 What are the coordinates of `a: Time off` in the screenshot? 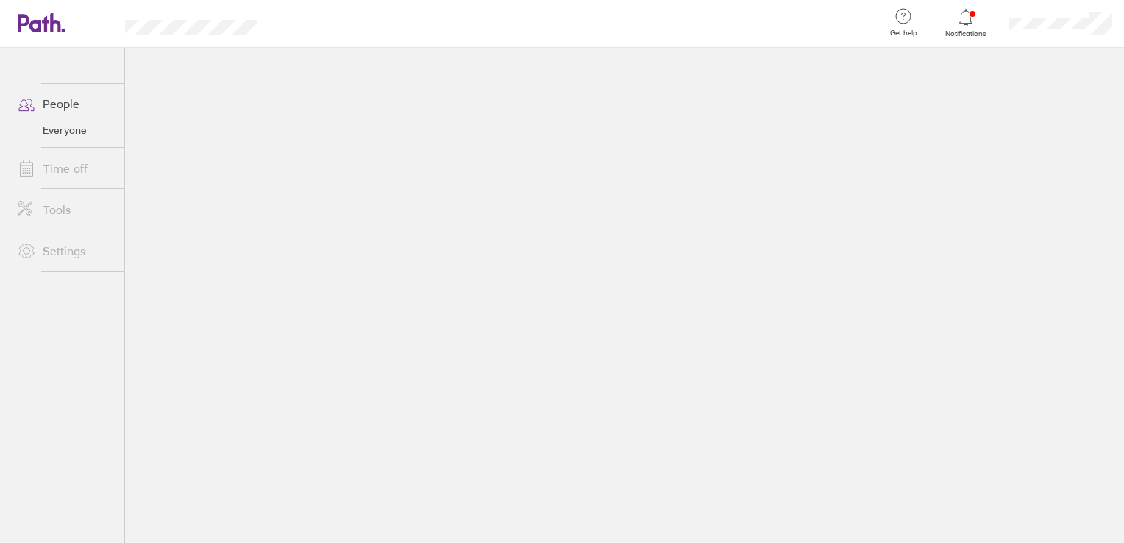 It's located at (65, 168).